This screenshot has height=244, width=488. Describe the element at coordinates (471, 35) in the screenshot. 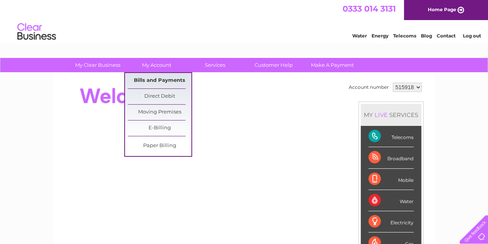

I see `a: Log out` at that location.